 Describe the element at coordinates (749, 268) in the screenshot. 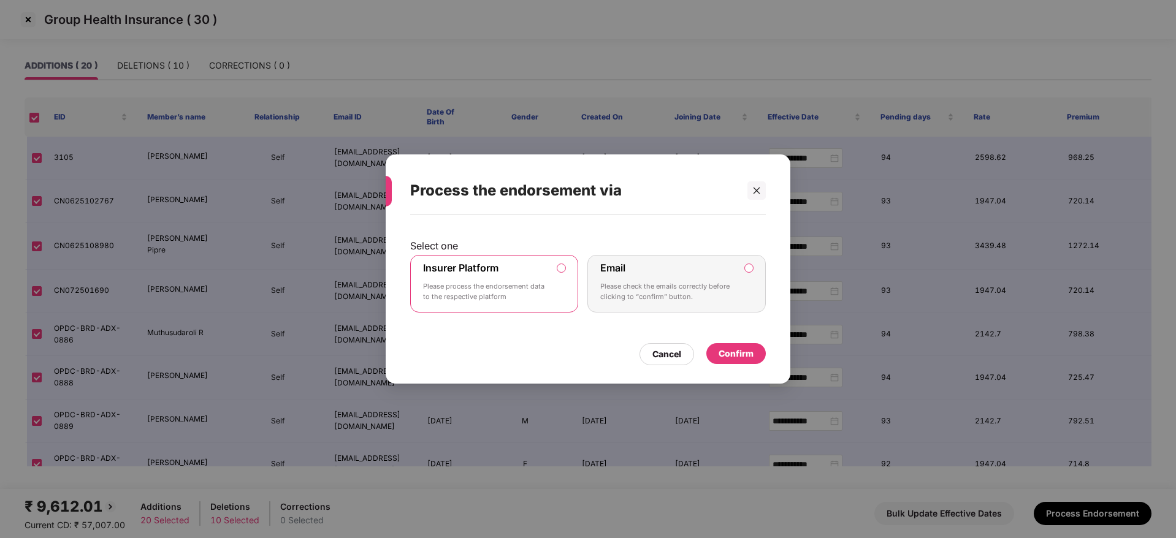

I see `input: EmailPlease check the emails correctly before clicking to “confirm” button.` at that location.